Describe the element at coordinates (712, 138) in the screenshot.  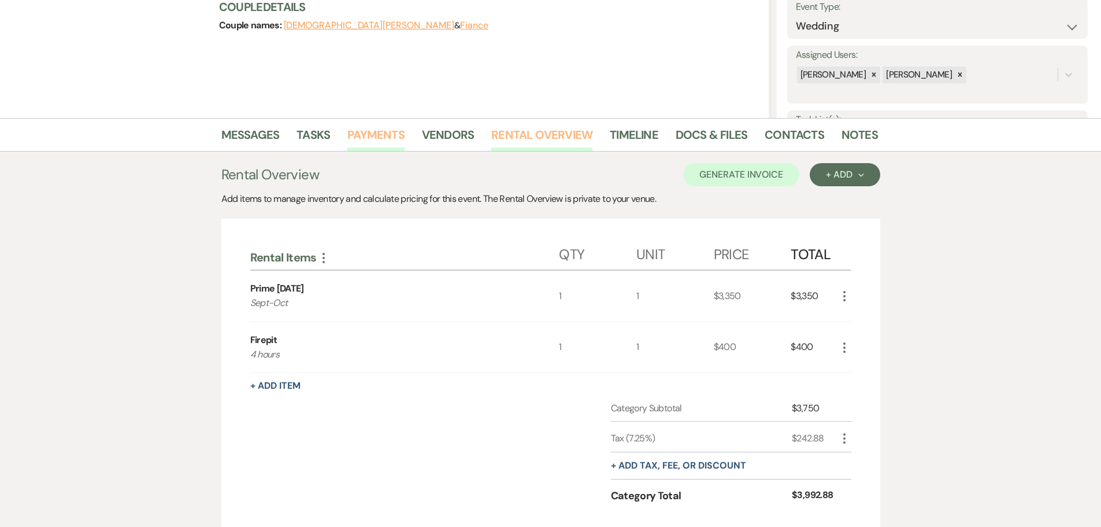
I see `a: Docs & Files` at that location.